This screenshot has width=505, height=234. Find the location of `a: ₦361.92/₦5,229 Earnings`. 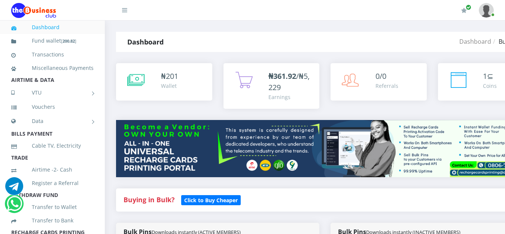

a: ₦361.92/₦5,229 Earnings is located at coordinates (271, 86).